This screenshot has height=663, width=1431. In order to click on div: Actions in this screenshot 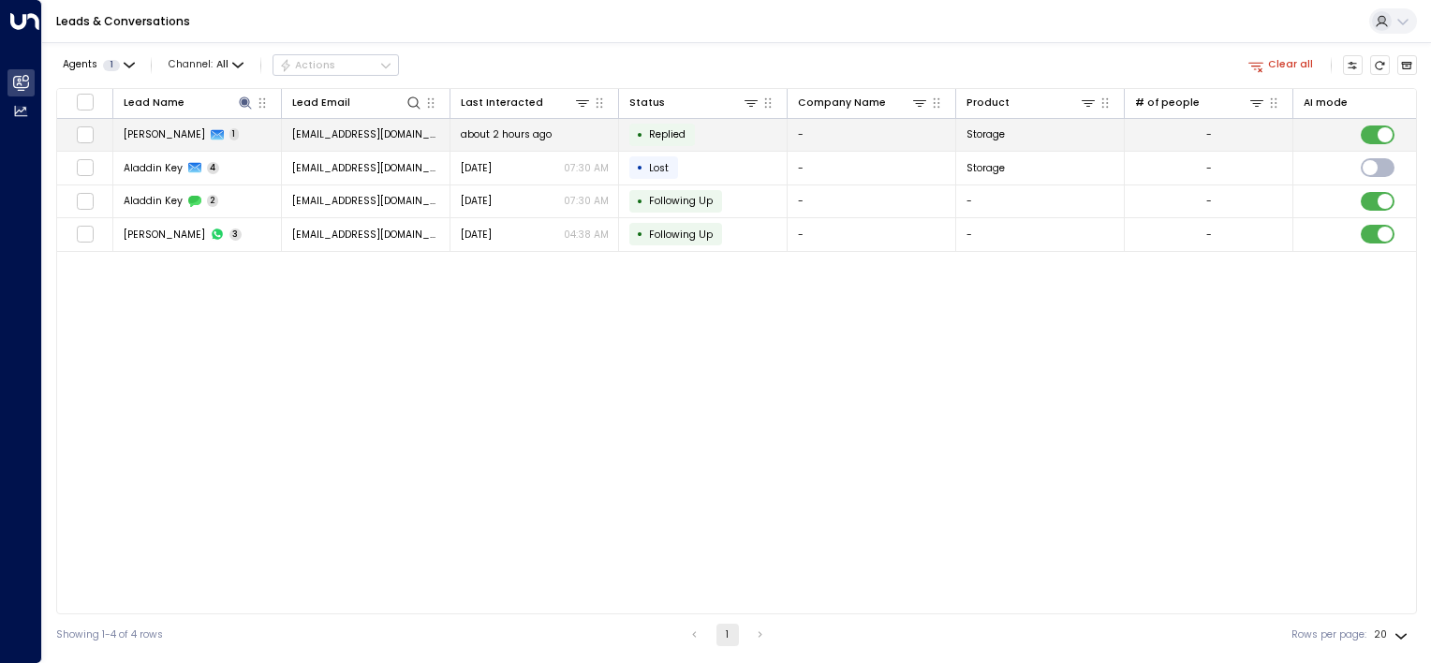, I will do `click(307, 66)`.